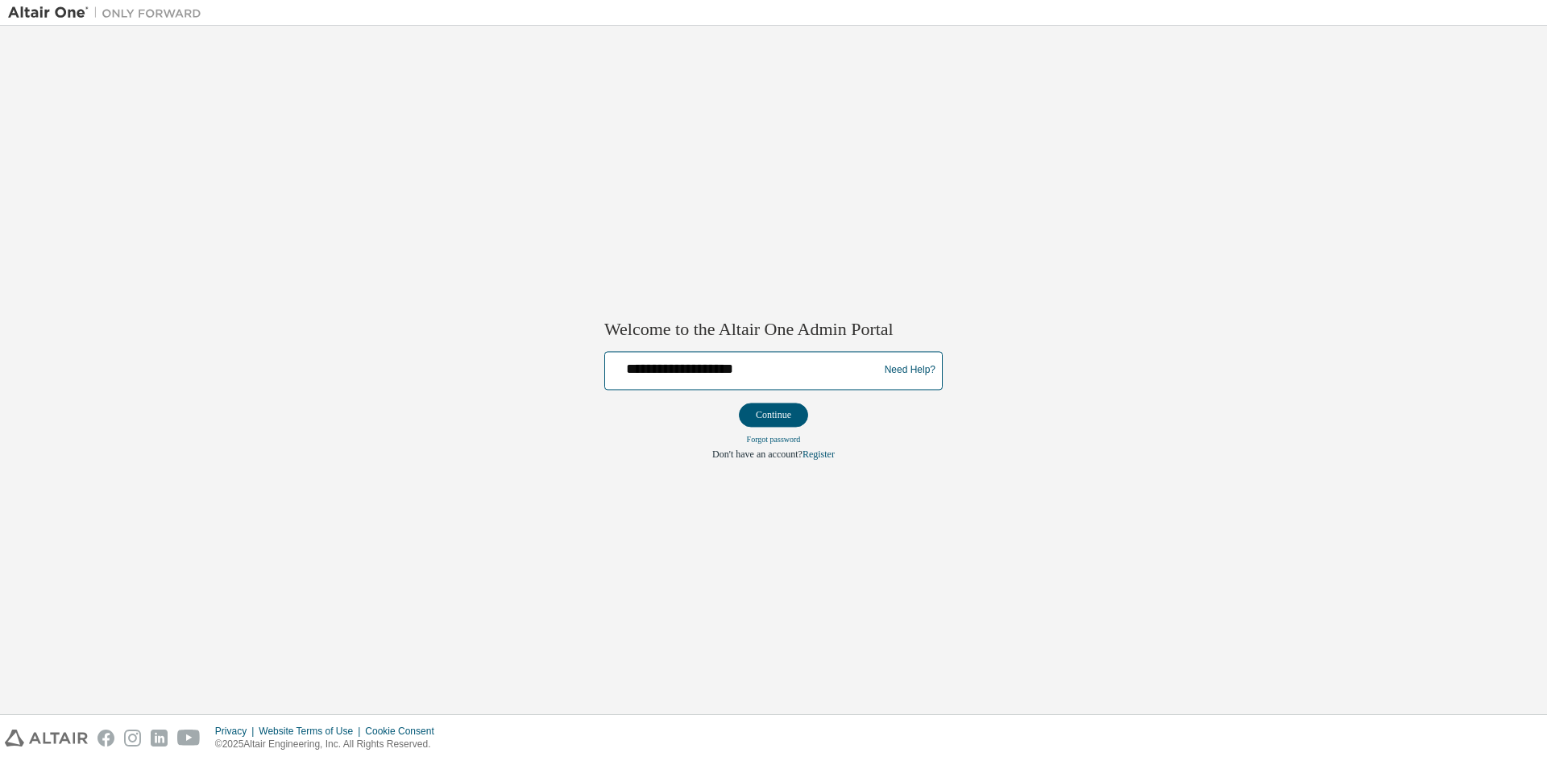 The height and width of the screenshot is (761, 1547). What do you see at coordinates (404, 731) in the screenshot?
I see `div: Cookie Consent` at bounding box center [404, 731].